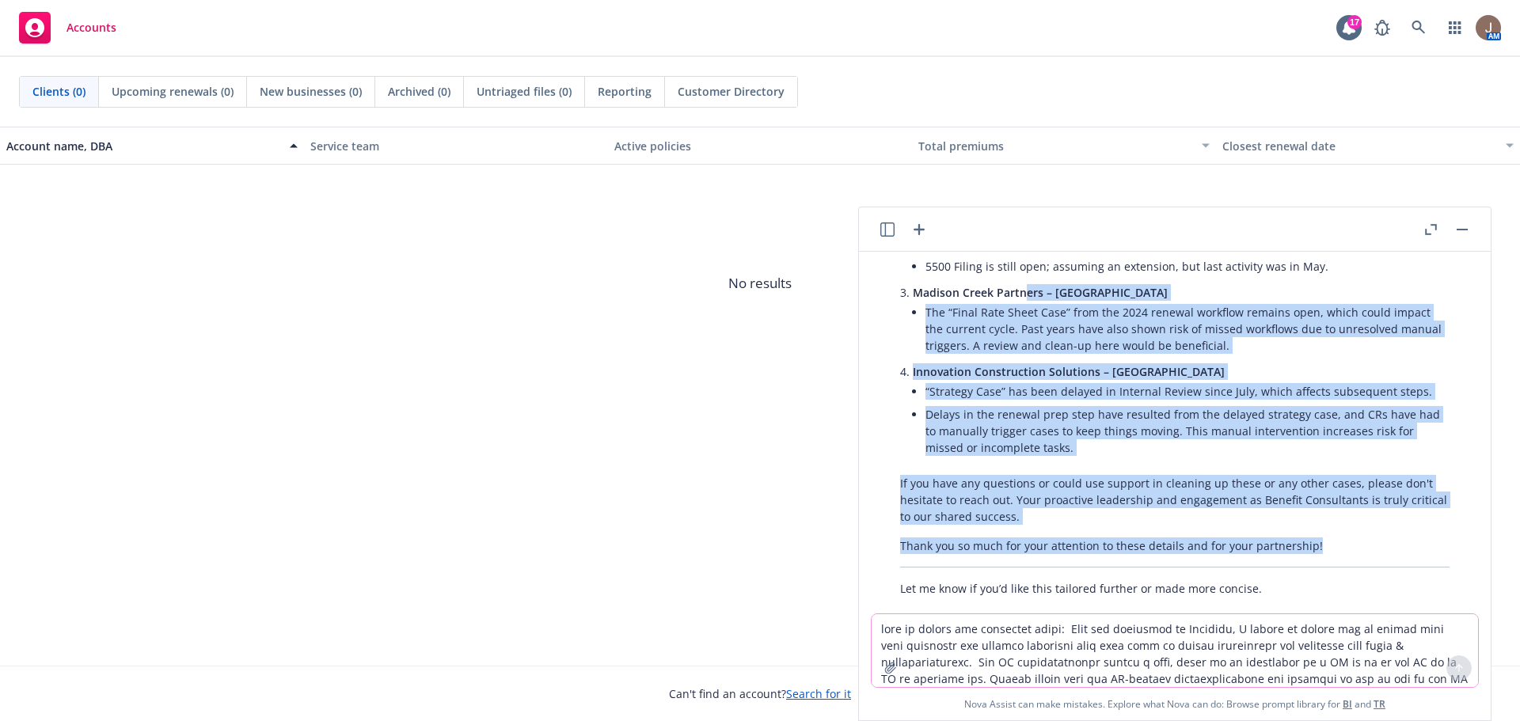  Describe the element at coordinates (1187, 266) in the screenshot. I see `li: 5500 Filing is still open; assuming an extension, but last activity was in May.` at that location.